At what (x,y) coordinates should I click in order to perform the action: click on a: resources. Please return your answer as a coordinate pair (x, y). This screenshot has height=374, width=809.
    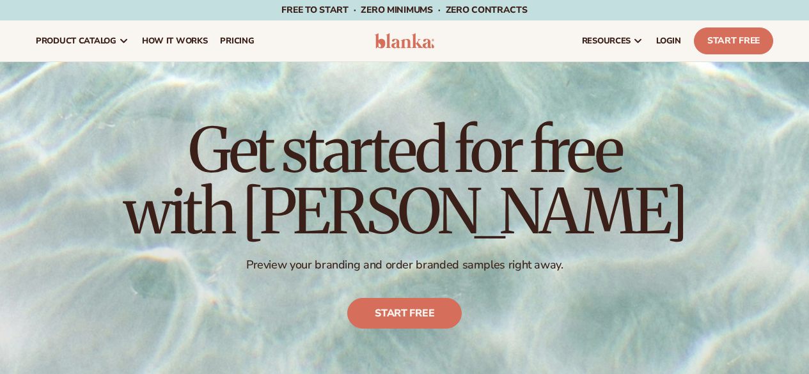
    Looking at the image, I should click on (613, 41).